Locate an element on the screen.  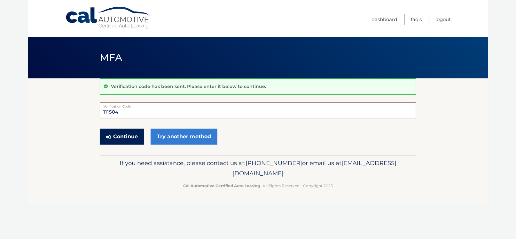
a: Cal Automotive is located at coordinates (108, 18).